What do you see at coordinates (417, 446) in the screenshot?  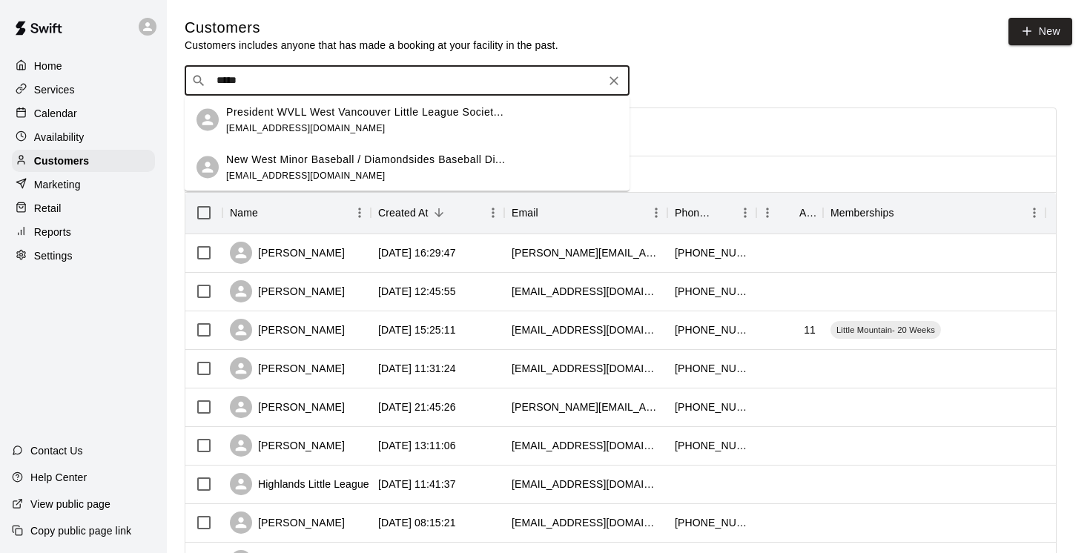 I see `div: 2025-09-10 13:11:06` at bounding box center [417, 446].